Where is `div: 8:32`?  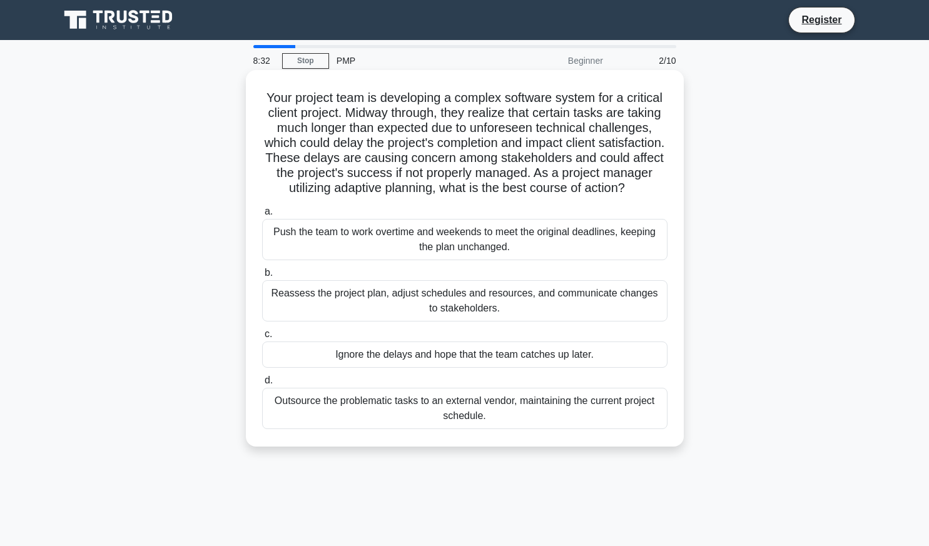 div: 8:32 is located at coordinates (264, 61).